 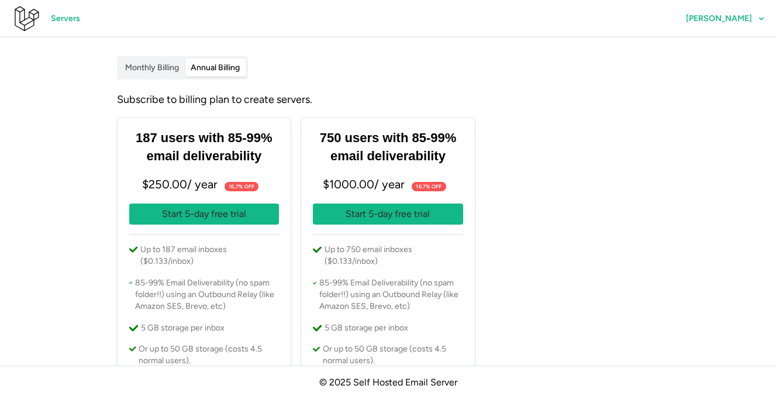 What do you see at coordinates (394, 256) in the screenshot?
I see `p: Up to 750 email inboxes ($0.133/inbox)` at bounding box center [394, 256].